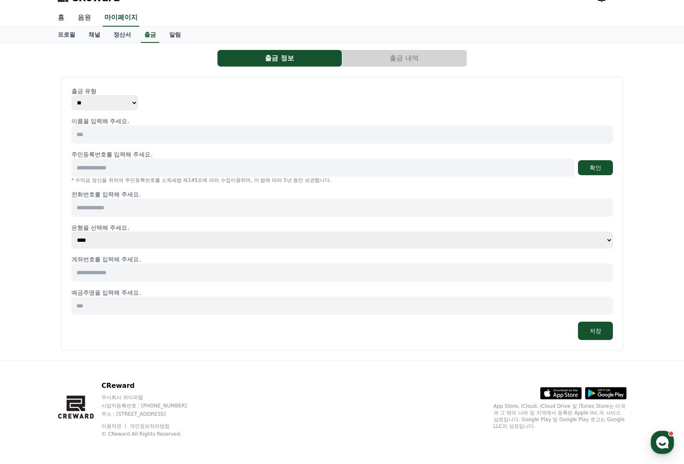 The image size is (684, 464). Describe the element at coordinates (279, 58) in the screenshot. I see `button: 출금 정보` at that location.